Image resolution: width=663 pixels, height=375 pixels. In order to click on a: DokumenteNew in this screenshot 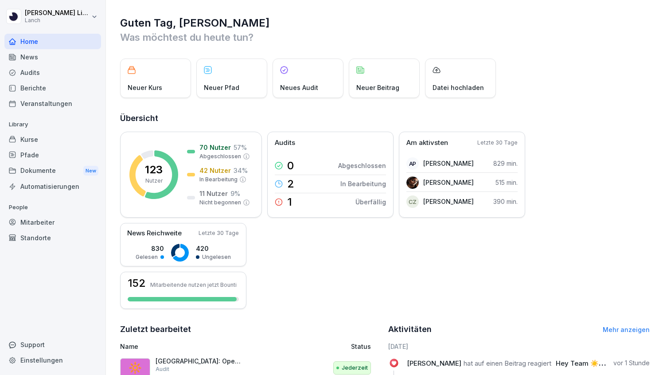, I will do `click(53, 171)`.